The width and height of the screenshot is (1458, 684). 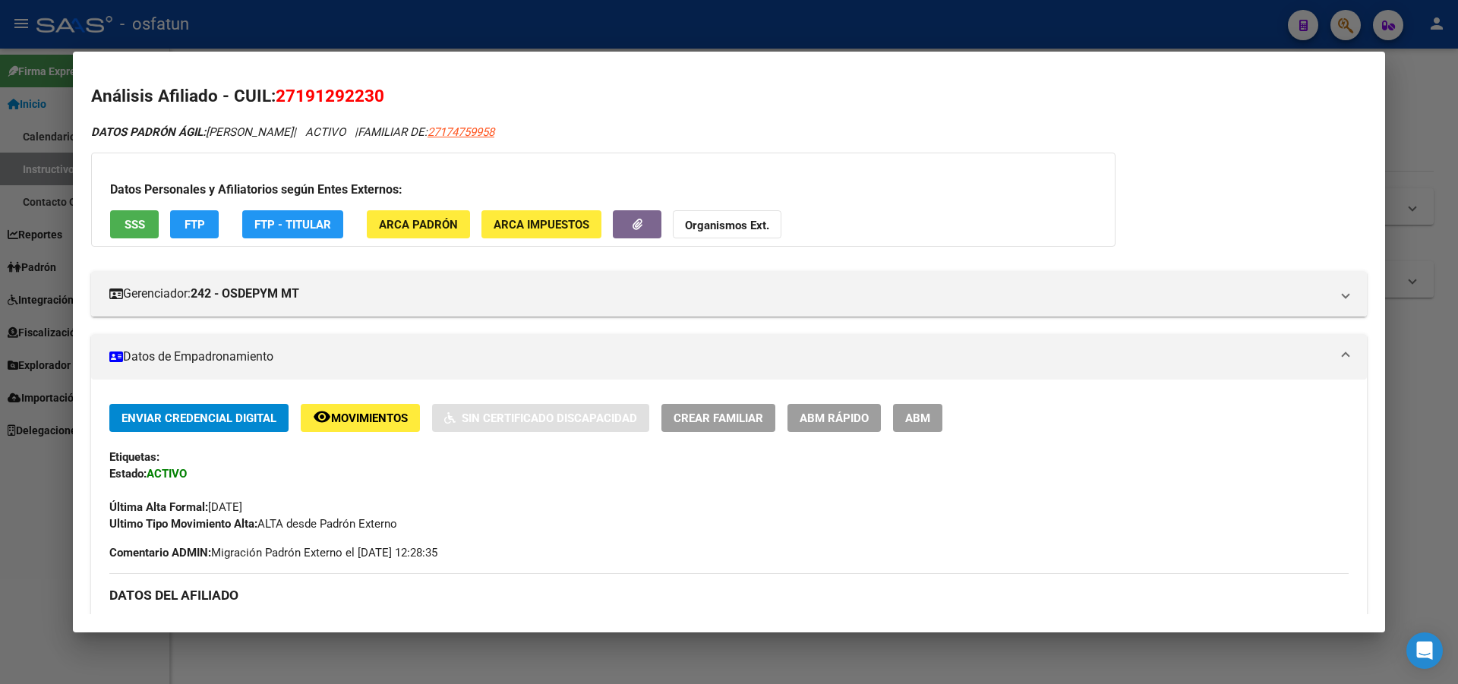 I want to click on strong: ACTIVO, so click(x=166, y=474).